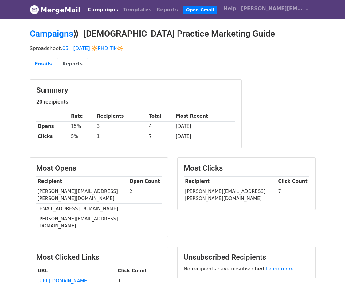  Describe the element at coordinates (161, 116) in the screenshot. I see `th: Total` at that location.